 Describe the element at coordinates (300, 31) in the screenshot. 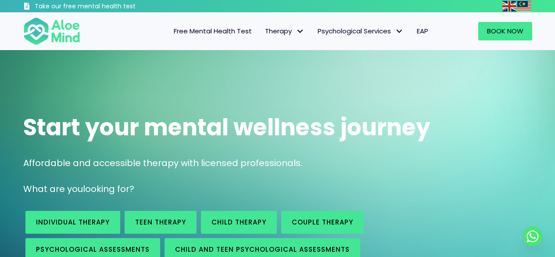

I see `span: Therapy: submenu` at that location.